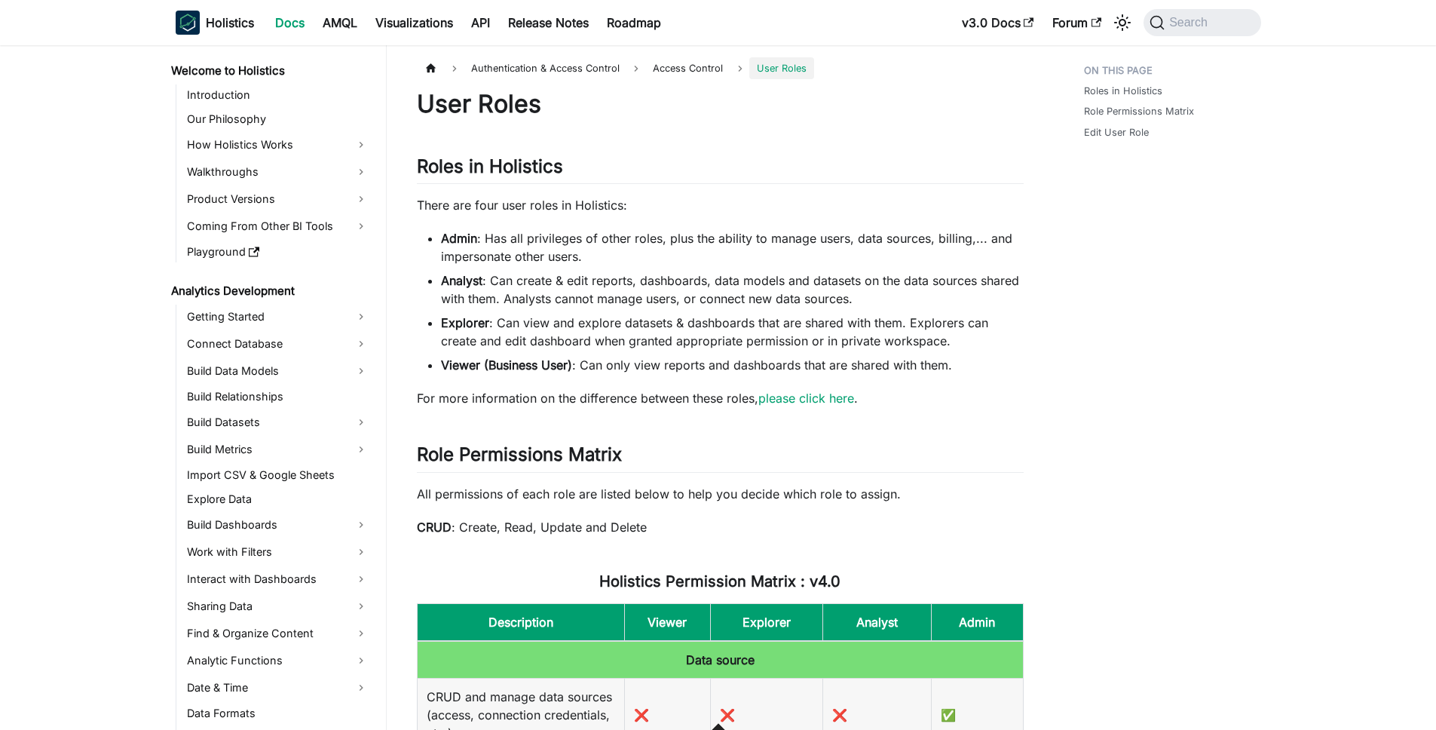  What do you see at coordinates (277, 172) in the screenshot?
I see `a: Walkthroughs` at bounding box center [277, 172].